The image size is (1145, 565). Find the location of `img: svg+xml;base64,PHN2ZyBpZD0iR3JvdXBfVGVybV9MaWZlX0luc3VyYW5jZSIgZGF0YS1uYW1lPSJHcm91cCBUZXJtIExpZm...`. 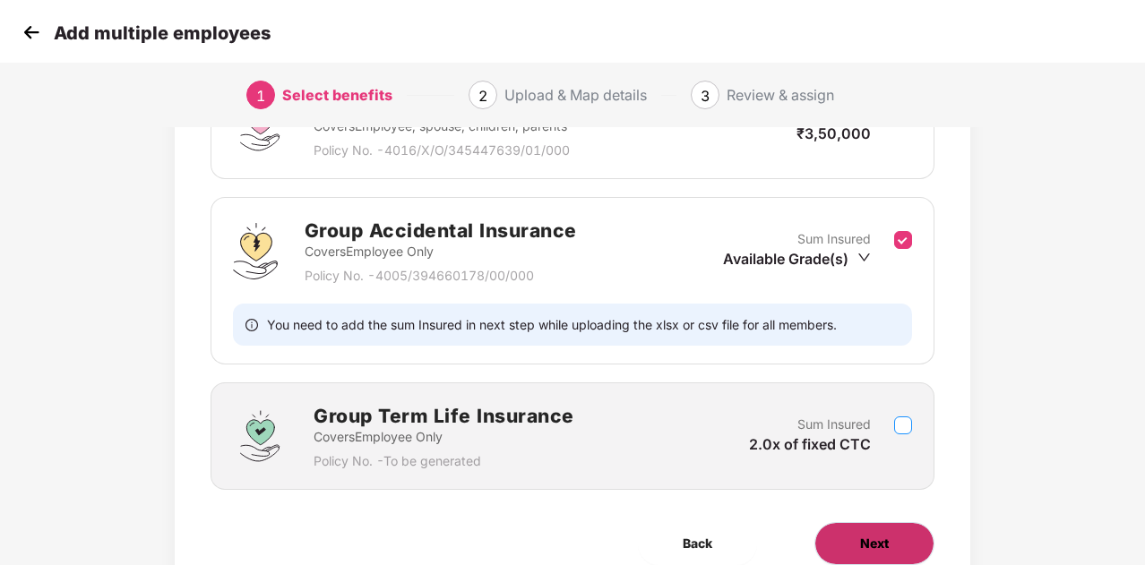

img: svg+xml;base64,PHN2ZyBpZD0iR3JvdXBfVGVybV9MaWZlX0luc3VyYW5jZSIgZGF0YS1uYW1lPSJHcm91cCBUZXJtIExpZm... is located at coordinates (260, 436).